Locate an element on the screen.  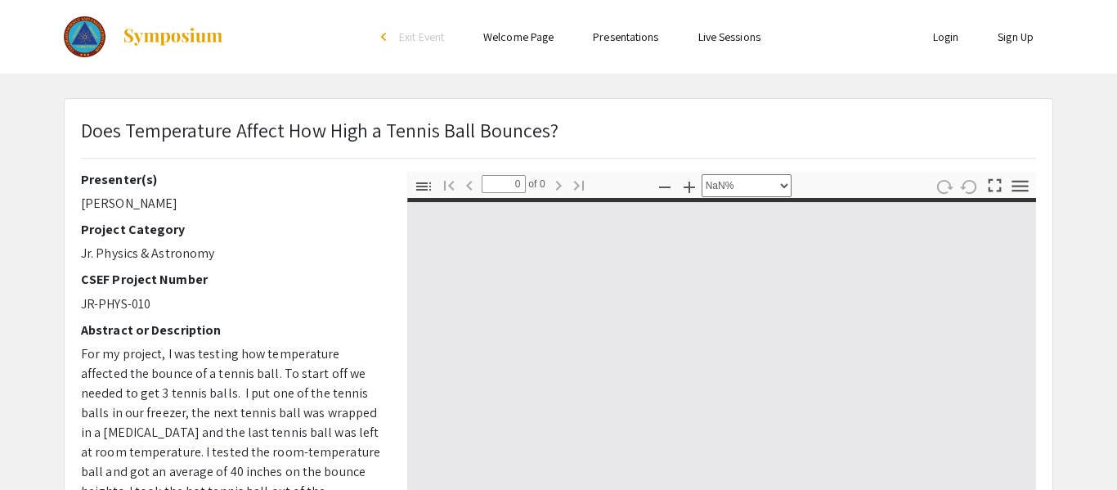
button: Rotate Clockwise is located at coordinates (944, 186).